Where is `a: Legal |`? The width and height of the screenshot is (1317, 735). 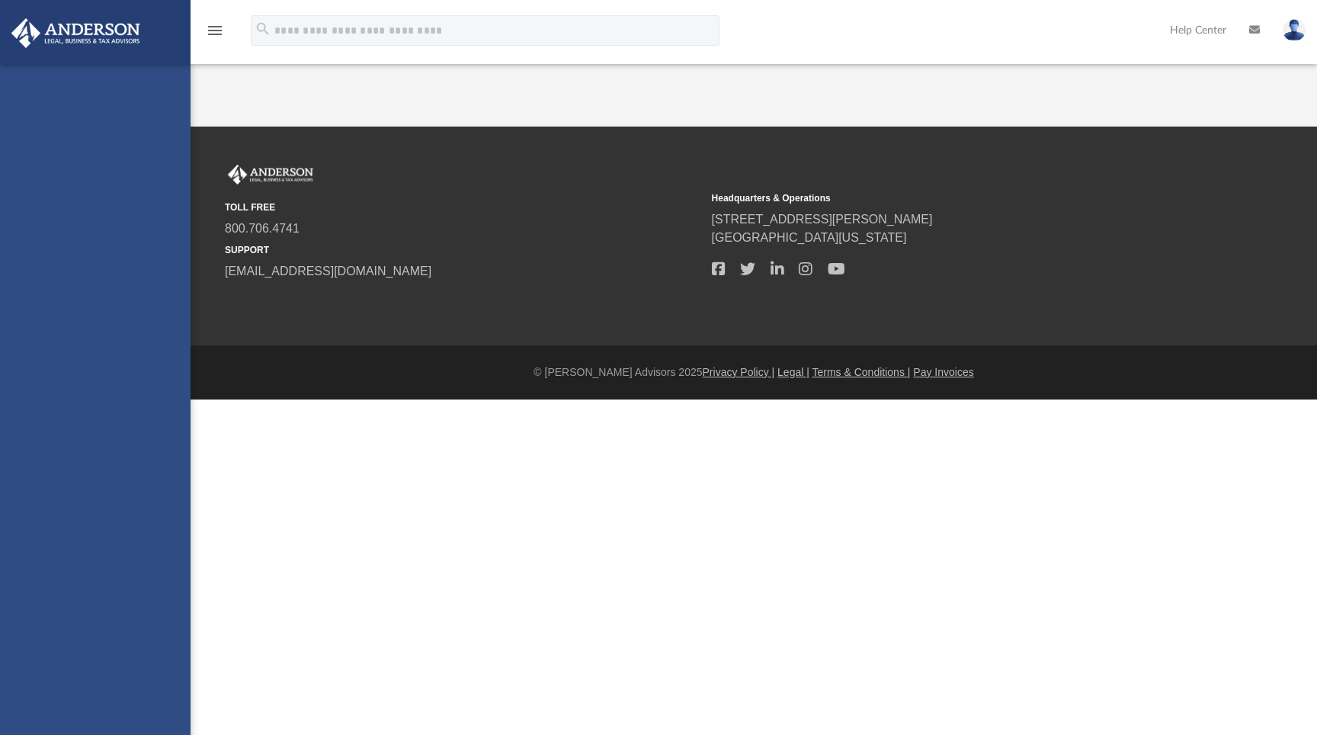 a: Legal | is located at coordinates (794, 372).